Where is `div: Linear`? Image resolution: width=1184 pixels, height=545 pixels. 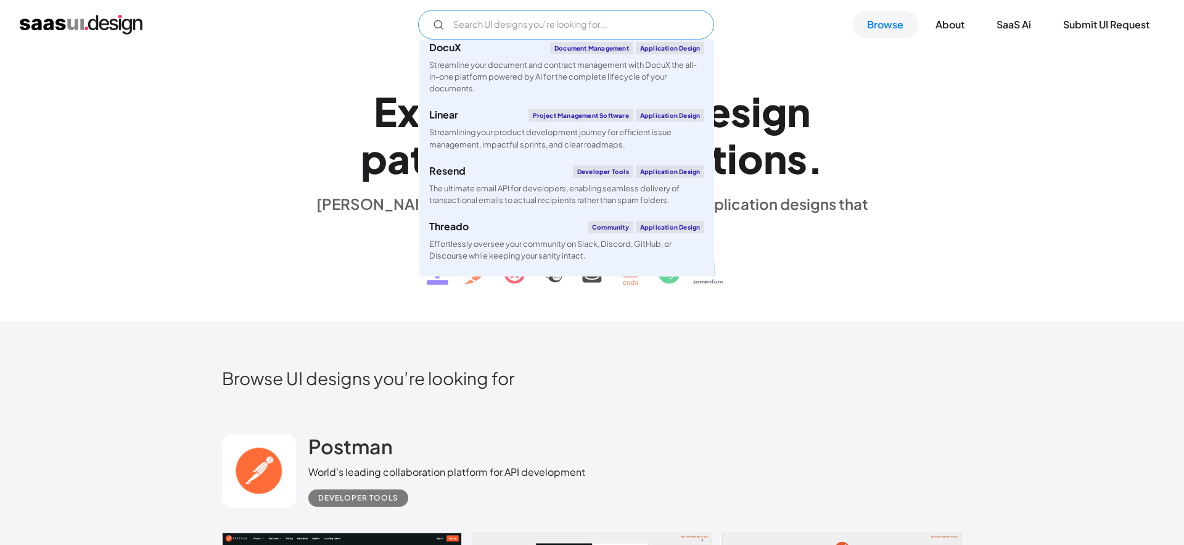 div: Linear is located at coordinates (443, 115).